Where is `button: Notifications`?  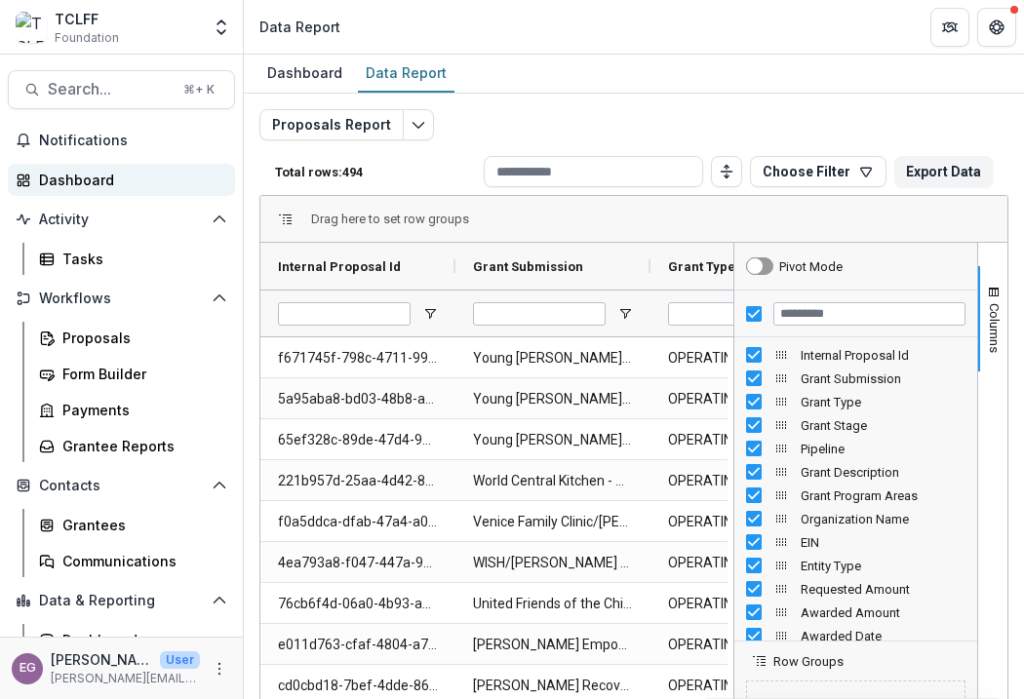 button: Notifications is located at coordinates (121, 140).